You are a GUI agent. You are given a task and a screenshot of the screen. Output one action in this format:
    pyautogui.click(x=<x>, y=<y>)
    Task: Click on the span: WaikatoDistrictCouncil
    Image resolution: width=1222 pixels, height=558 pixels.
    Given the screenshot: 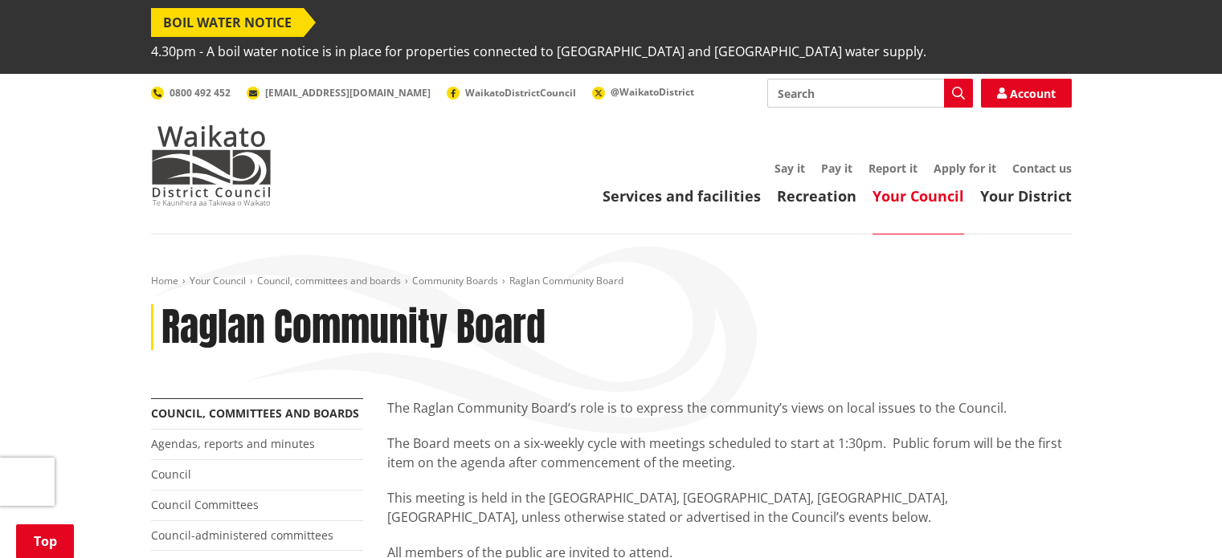 What is the action you would take?
    pyautogui.click(x=521, y=92)
    